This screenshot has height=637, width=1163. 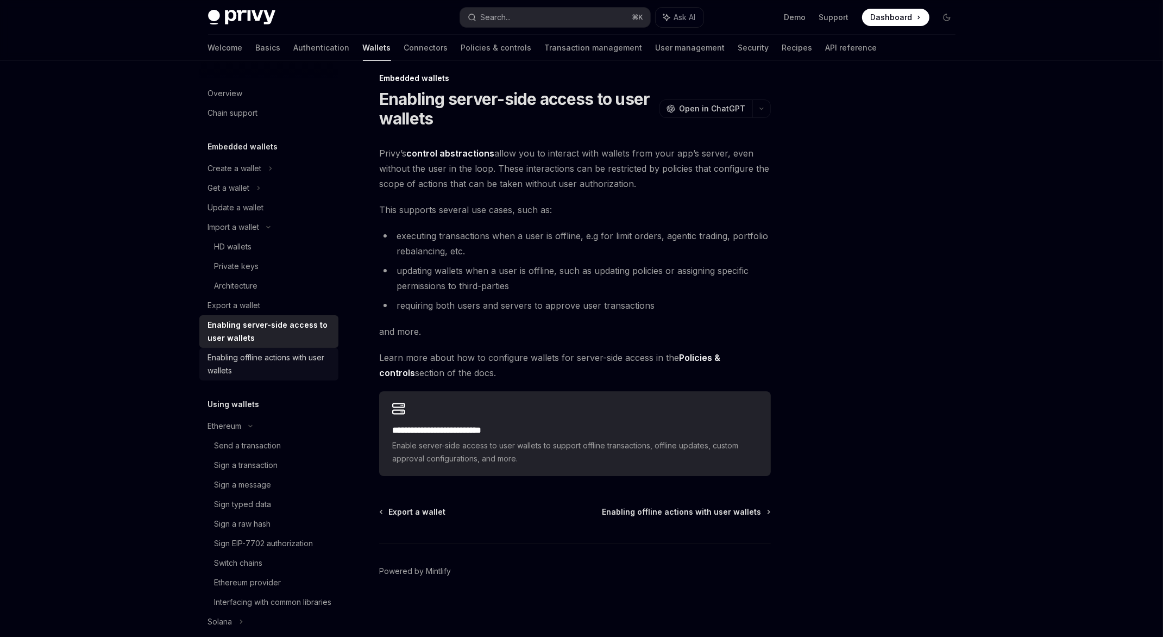 I want to click on button: Open in ChatGPT, so click(x=706, y=109).